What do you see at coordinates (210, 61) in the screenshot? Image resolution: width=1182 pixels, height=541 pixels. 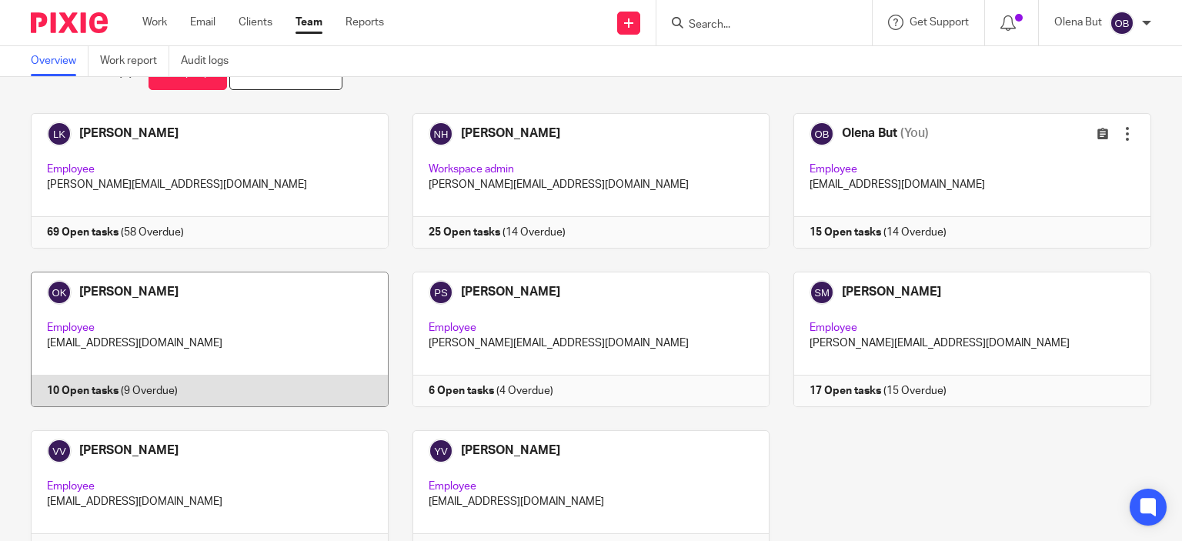 I see `a: Audit logs` at bounding box center [210, 61].